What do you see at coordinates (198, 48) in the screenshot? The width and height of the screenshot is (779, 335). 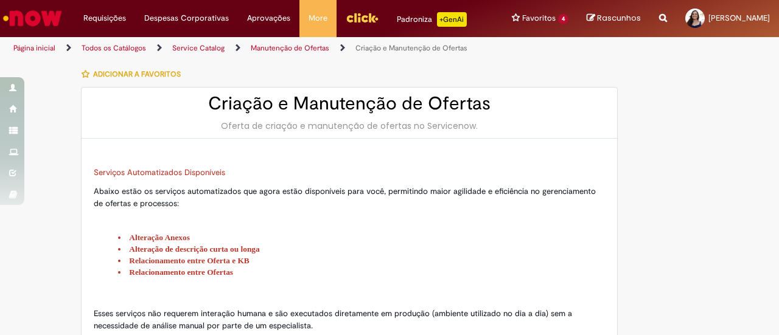 I see `a: Service Catalog` at bounding box center [198, 48].